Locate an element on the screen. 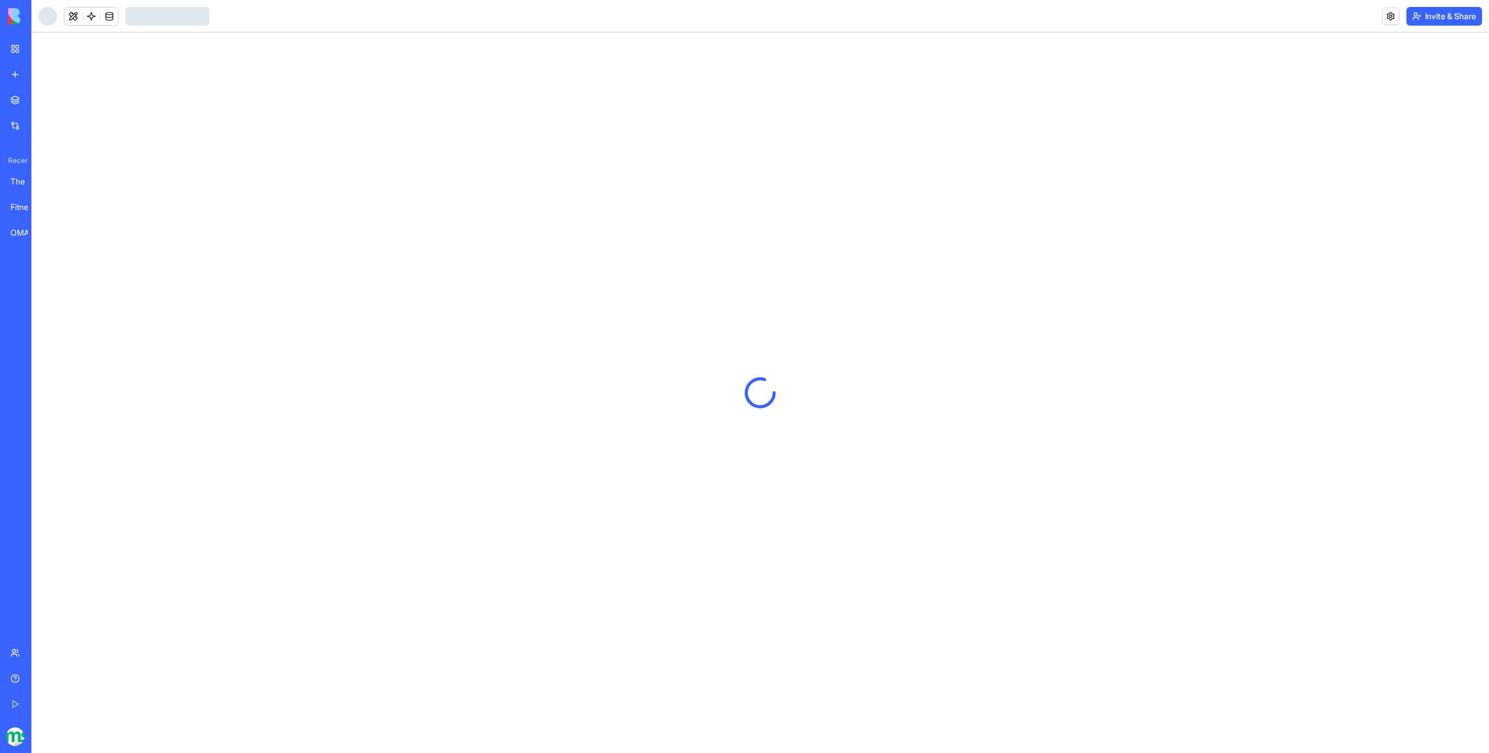 Image resolution: width=1489 pixels, height=753 pixels. img: logo is located at coordinates (44, 16).